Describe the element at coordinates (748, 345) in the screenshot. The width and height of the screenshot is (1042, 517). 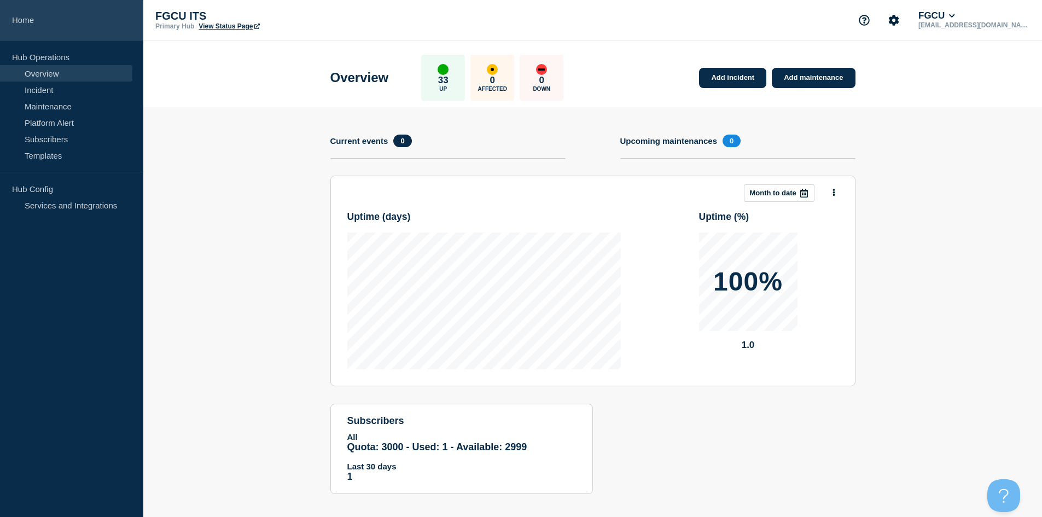
I see `p: 1.0` at that location.